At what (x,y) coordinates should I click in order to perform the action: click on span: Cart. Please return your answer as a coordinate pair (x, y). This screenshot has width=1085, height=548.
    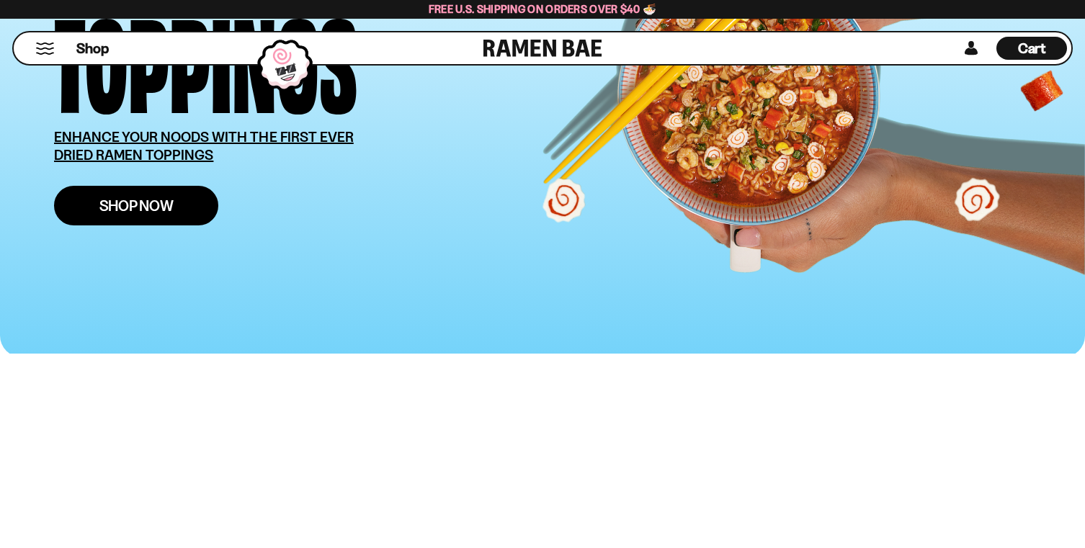
    Looking at the image, I should click on (1032, 48).